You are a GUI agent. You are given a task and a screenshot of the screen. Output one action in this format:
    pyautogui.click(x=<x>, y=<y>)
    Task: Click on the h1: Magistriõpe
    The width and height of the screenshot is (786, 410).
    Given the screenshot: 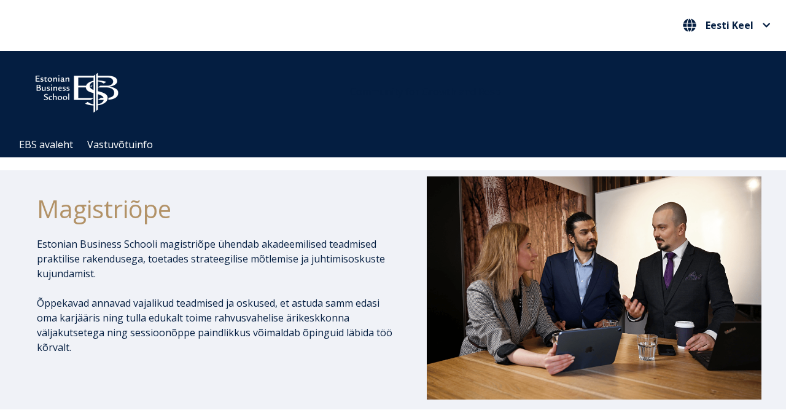 What is the action you would take?
    pyautogui.click(x=216, y=209)
    